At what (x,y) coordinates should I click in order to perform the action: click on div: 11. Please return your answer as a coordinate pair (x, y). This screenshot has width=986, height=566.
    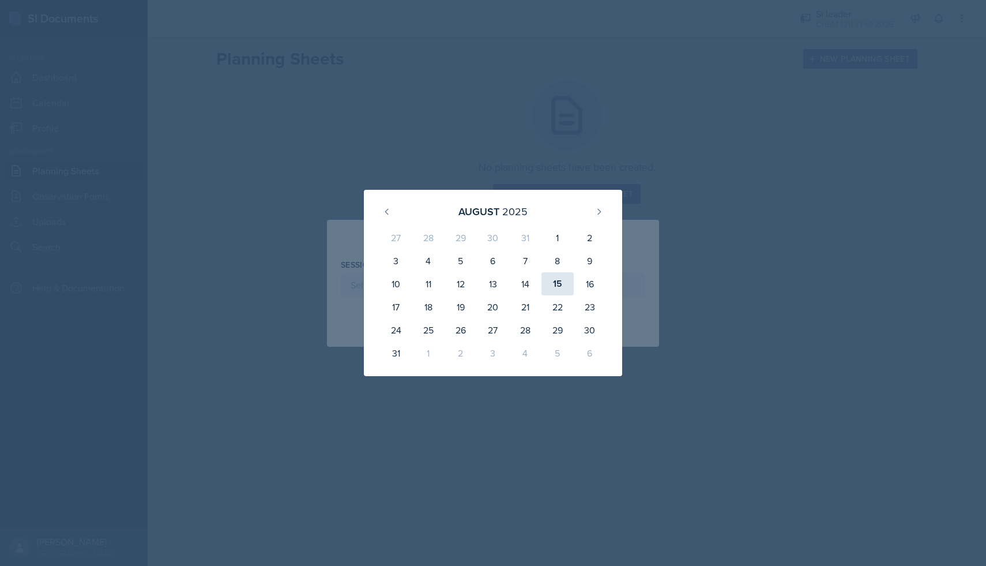
    Looking at the image, I should click on (428, 284).